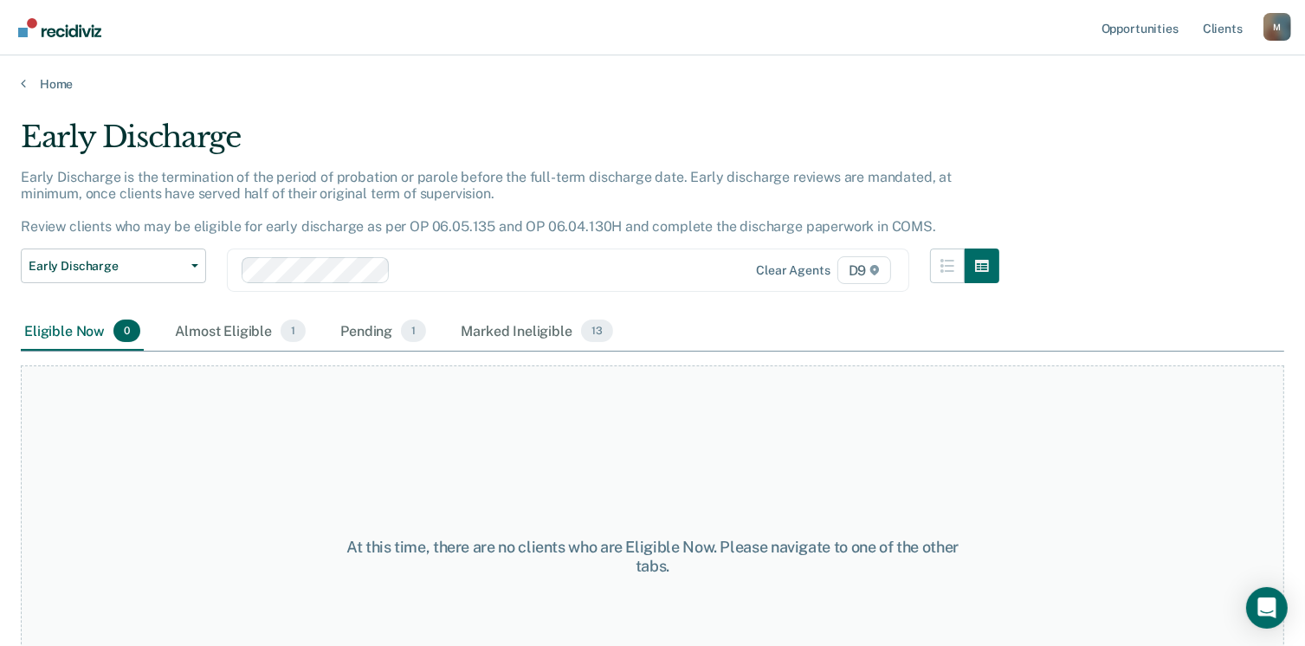  What do you see at coordinates (510, 144) in the screenshot?
I see `div: Early Discharge` at bounding box center [510, 144].